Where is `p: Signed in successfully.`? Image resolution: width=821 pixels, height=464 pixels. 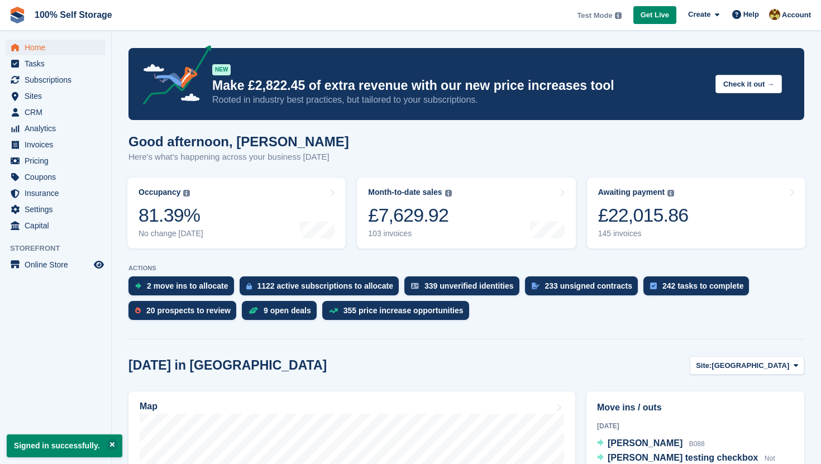
p: Signed in successfully. is located at coordinates (64, 446).